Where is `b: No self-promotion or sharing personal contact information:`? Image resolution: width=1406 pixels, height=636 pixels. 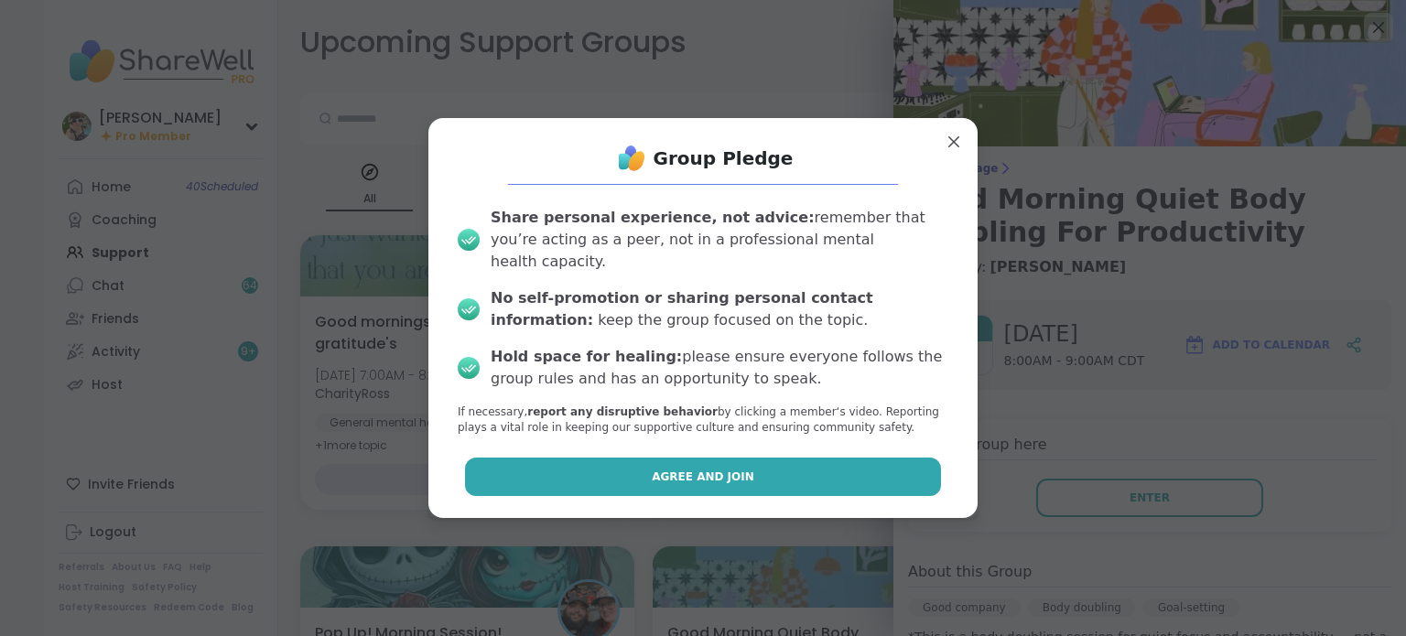
b: No self-promotion or sharing personal contact information: is located at coordinates (682, 308).